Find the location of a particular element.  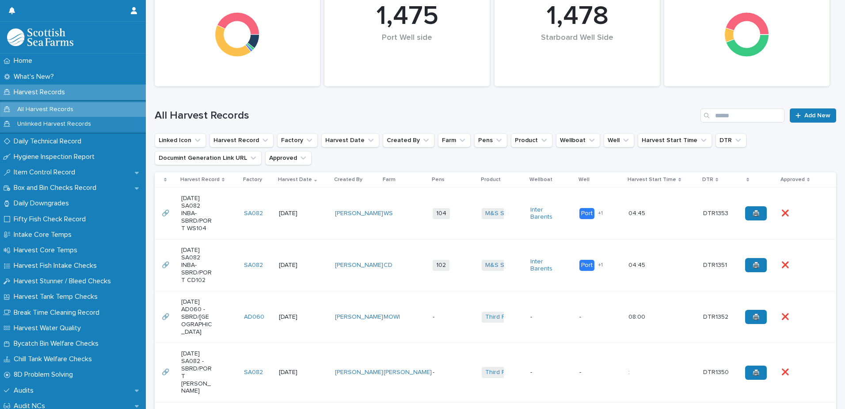

a: CD is located at coordinates (388, 265).